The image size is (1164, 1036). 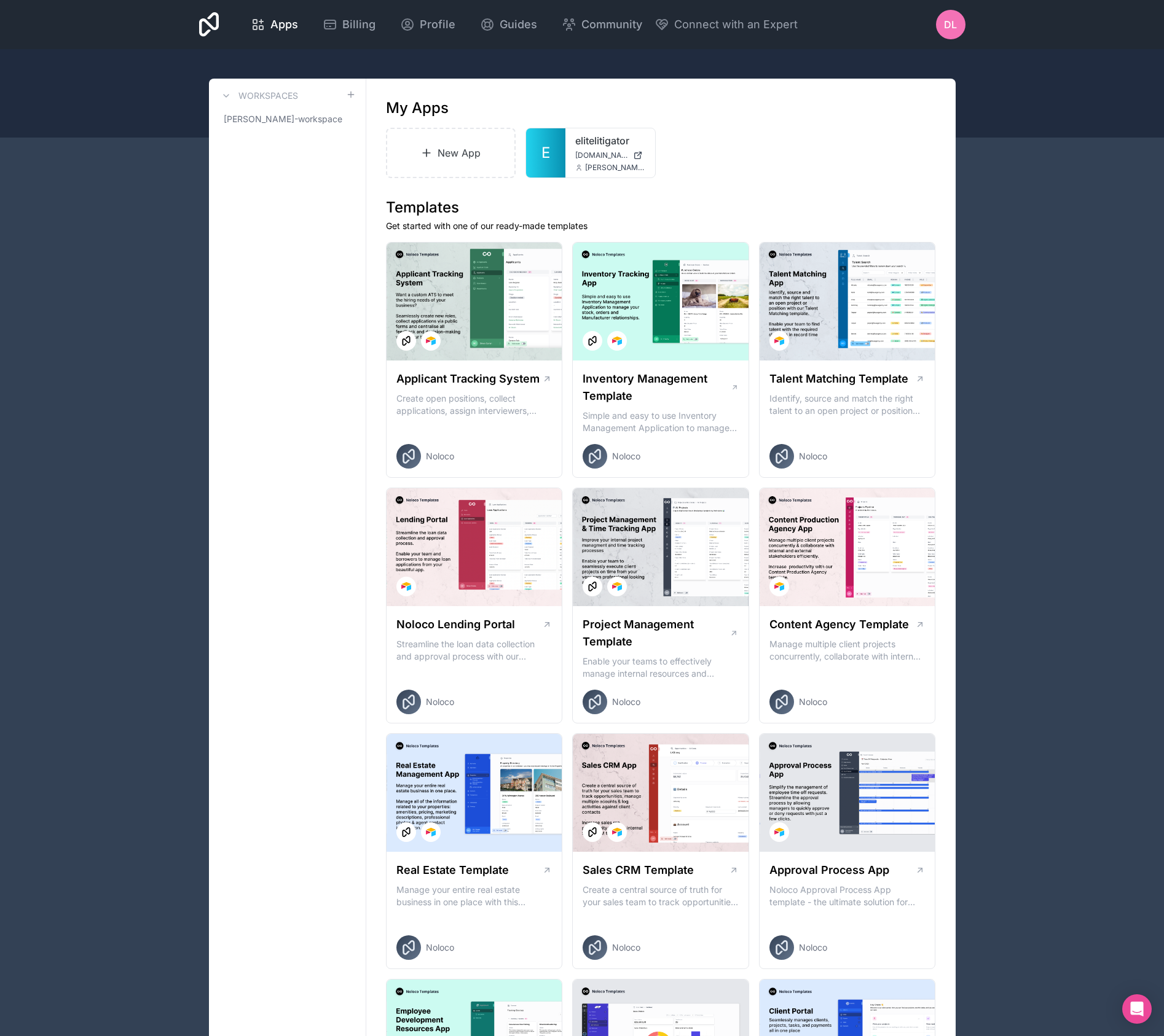 I want to click on a: Billing, so click(x=349, y=24).